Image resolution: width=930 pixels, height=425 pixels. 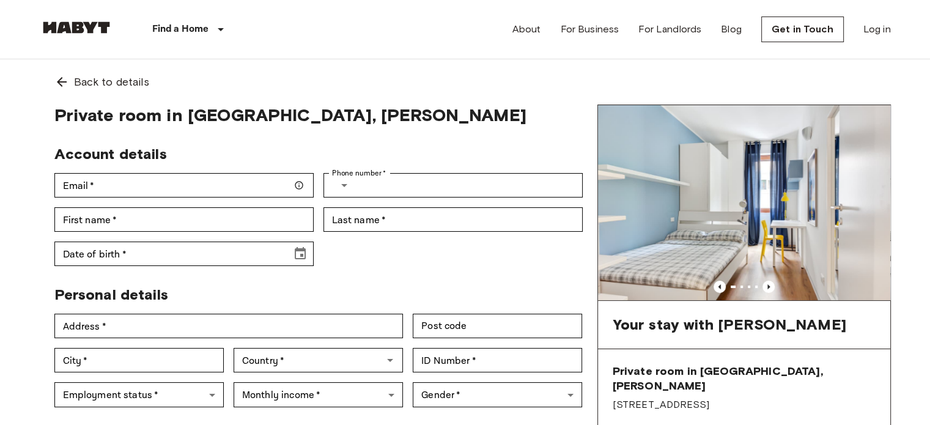 I want to click on svg: Make sure your email is correct — we'll send your booking details there., so click(x=299, y=185).